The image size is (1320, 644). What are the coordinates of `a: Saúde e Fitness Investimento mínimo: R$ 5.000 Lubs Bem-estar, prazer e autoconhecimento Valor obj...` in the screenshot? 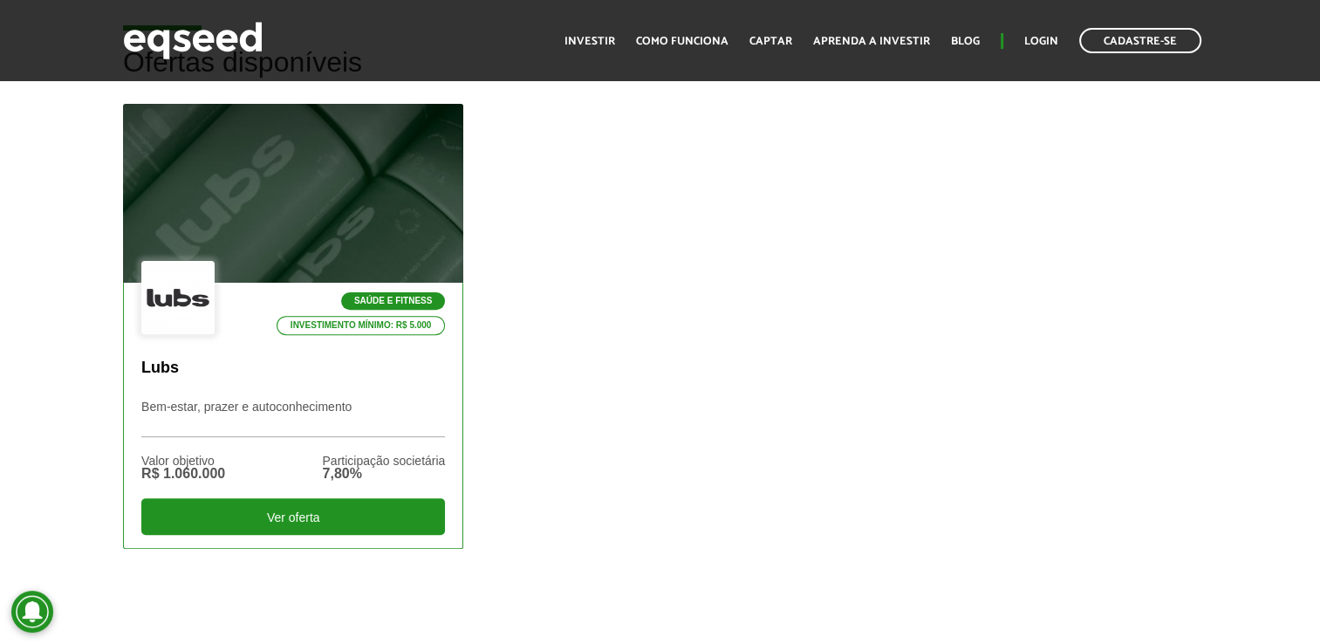 It's located at (293, 325).